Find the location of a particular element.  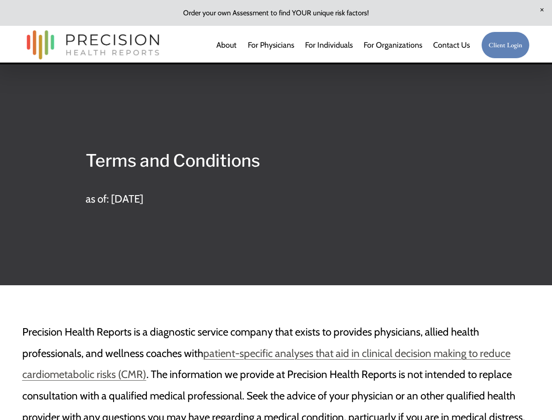

a: About is located at coordinates (226, 45).